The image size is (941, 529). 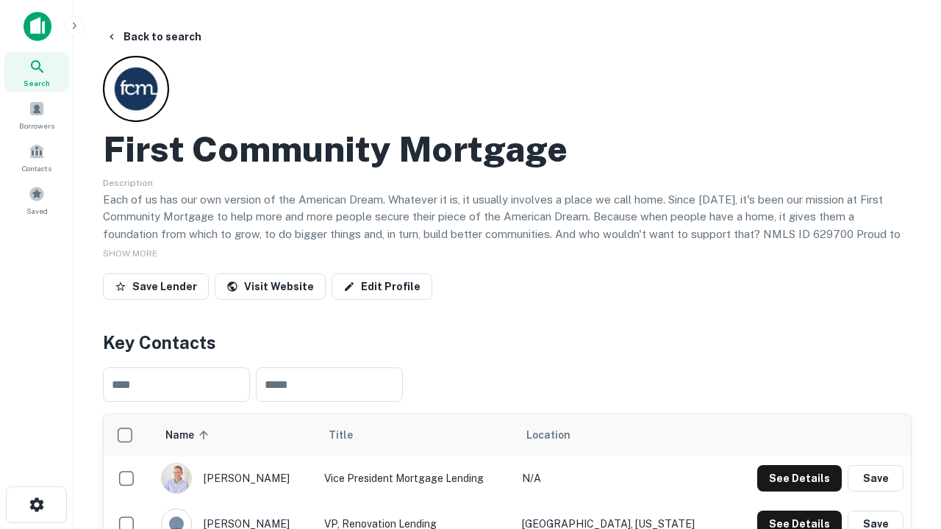 I want to click on p: Each of us has our own version of the American Dream. Whatever it is, it usually involves a place..., so click(x=507, y=226).